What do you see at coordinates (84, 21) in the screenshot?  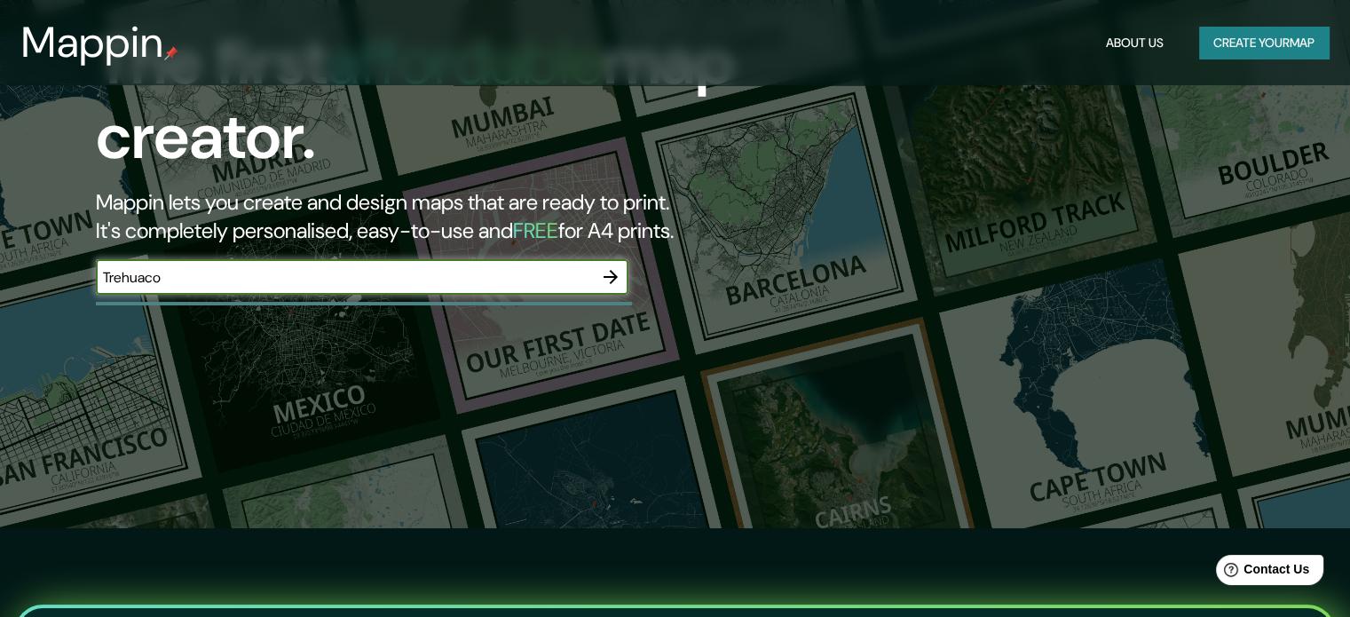 I see `span: Contact Us` at bounding box center [84, 21].